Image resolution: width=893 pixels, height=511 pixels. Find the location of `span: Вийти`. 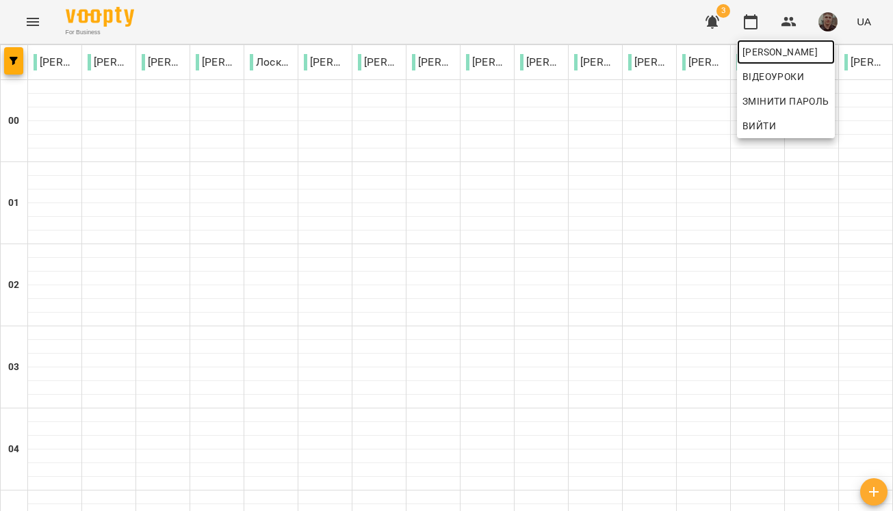

span: Вийти is located at coordinates (759, 126).